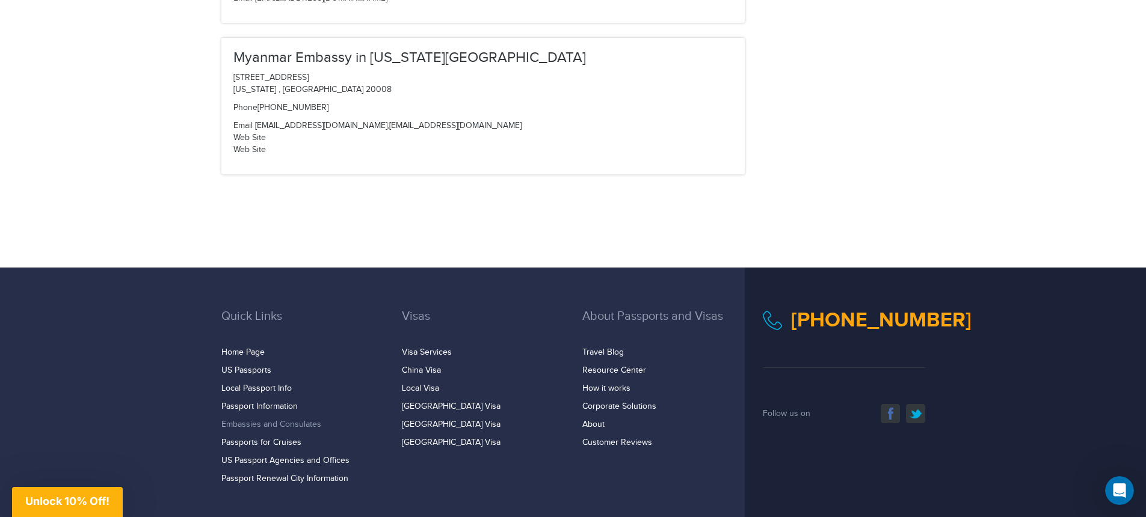  Describe the element at coordinates (271, 425) in the screenshot. I see `a: Embassies and Consulates` at that location.